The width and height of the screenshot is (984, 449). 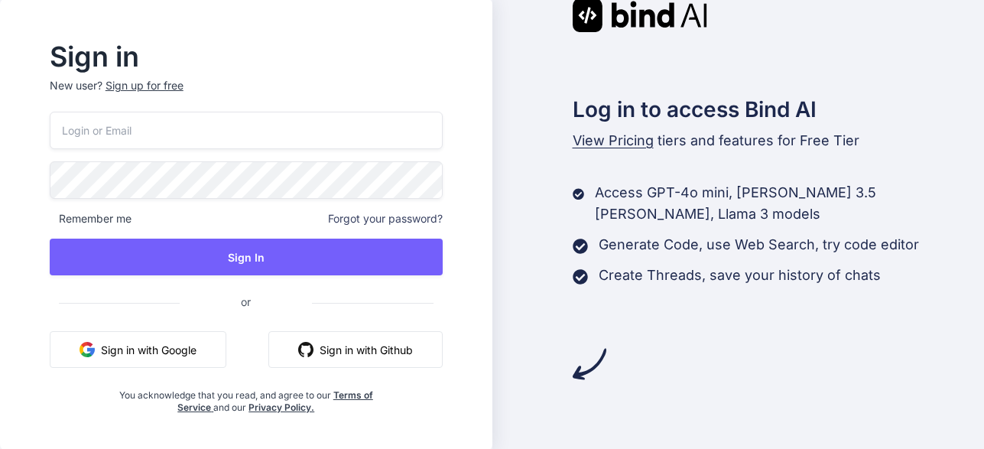 I want to click on div: Sign up for free, so click(x=145, y=86).